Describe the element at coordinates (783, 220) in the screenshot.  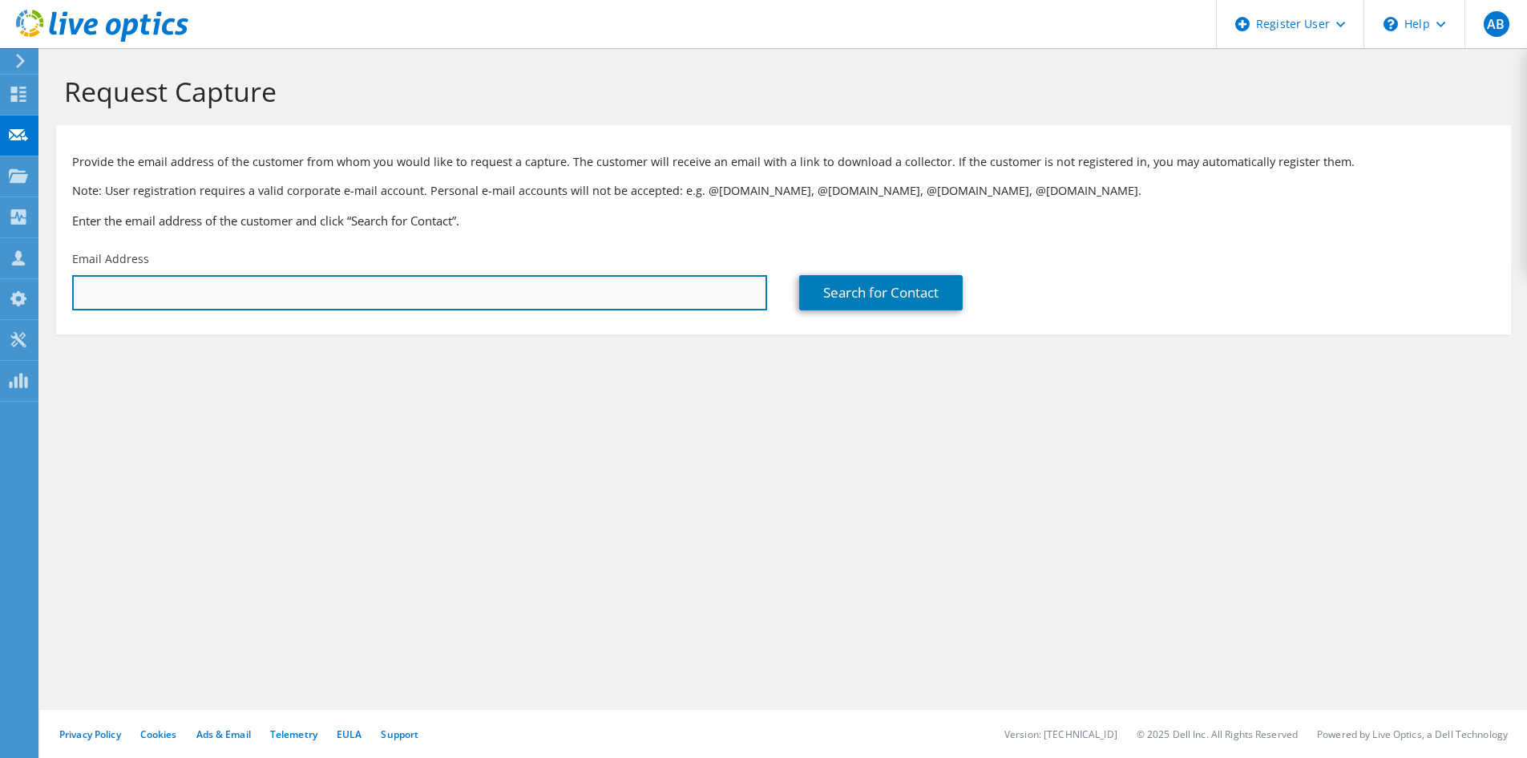
I see `h3: Enter the email address of the customer and click “Search for Contact”.` at that location.